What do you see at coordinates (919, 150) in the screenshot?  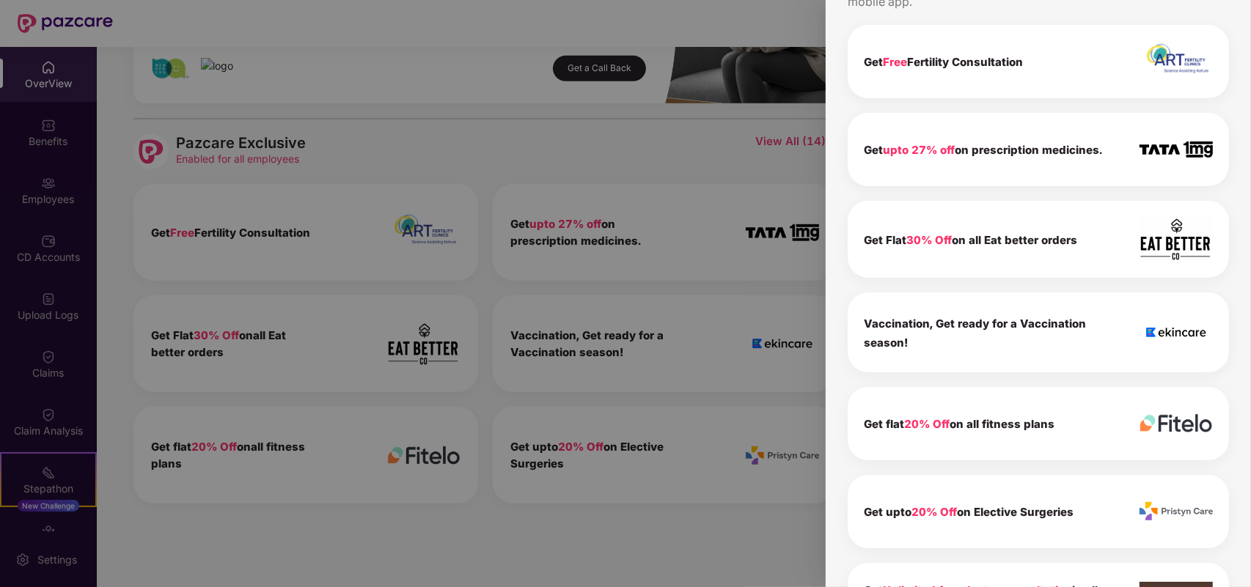 I see `span: upto 27% off` at bounding box center [919, 150].